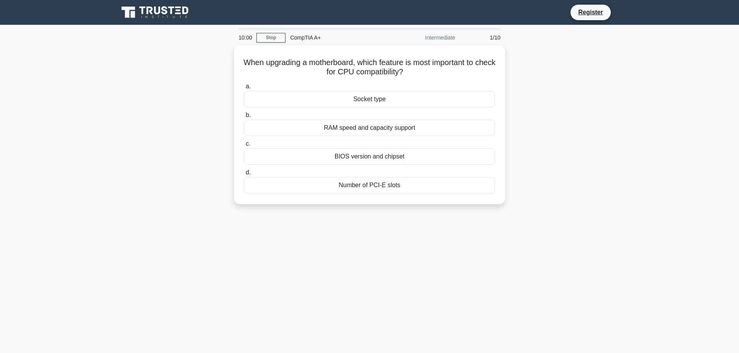  Describe the element at coordinates (248, 115) in the screenshot. I see `span: b.` at that location.